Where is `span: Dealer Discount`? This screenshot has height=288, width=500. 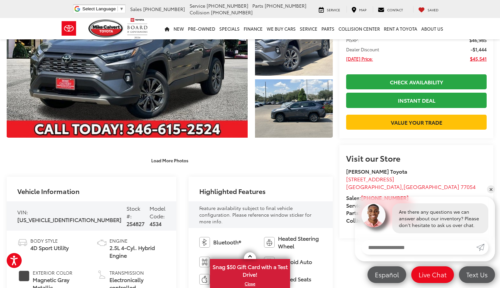
span: Dealer Discount is located at coordinates (362, 49).